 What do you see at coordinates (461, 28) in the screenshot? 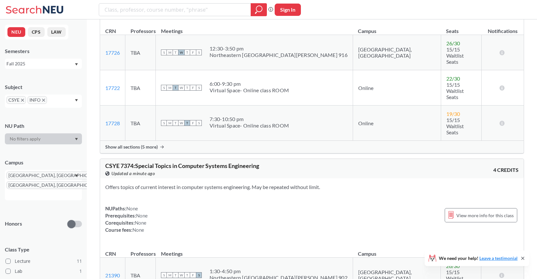
I see `th: Seats` at bounding box center [461, 28].